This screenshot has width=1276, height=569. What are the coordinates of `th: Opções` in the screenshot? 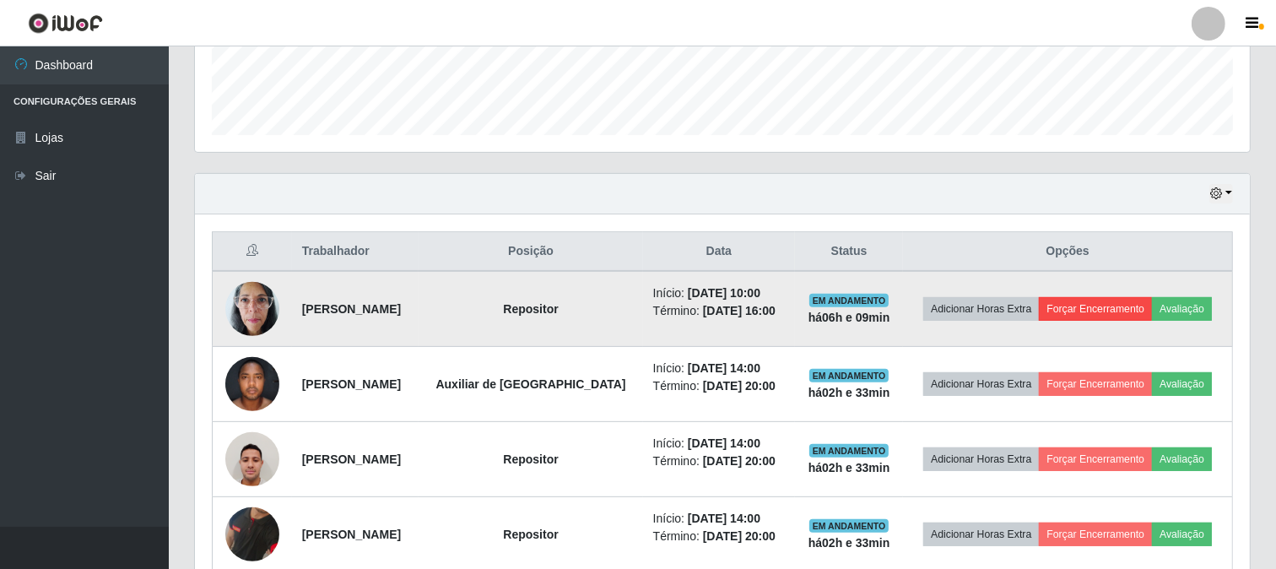 It's located at (1067, 251).